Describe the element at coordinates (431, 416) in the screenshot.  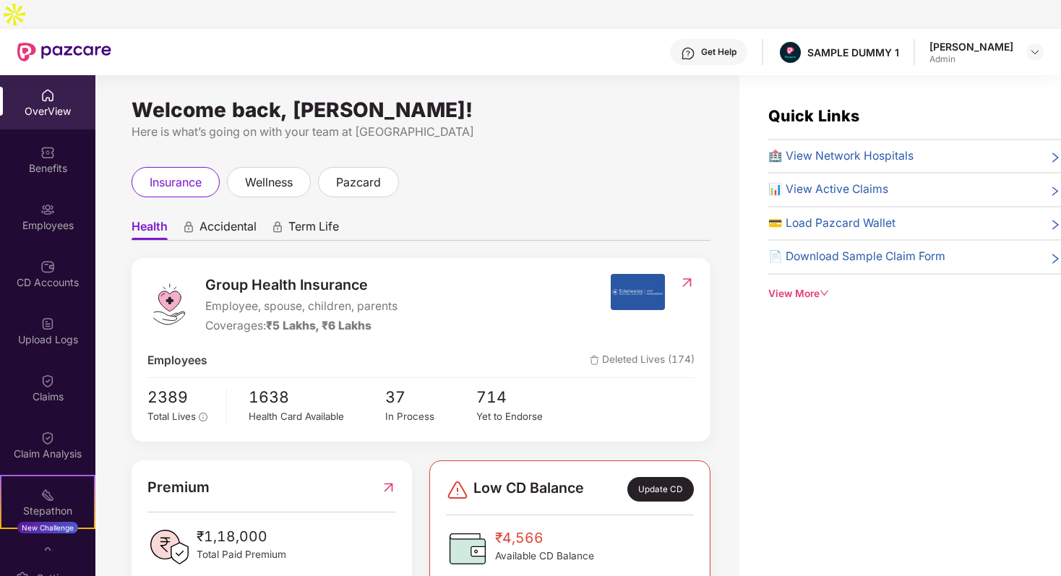
I see `div: In Process` at that location.